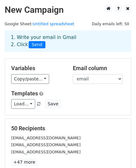 This screenshot has height=168, width=136. What do you see at coordinates (53, 104) in the screenshot?
I see `button: Save` at bounding box center [53, 104].